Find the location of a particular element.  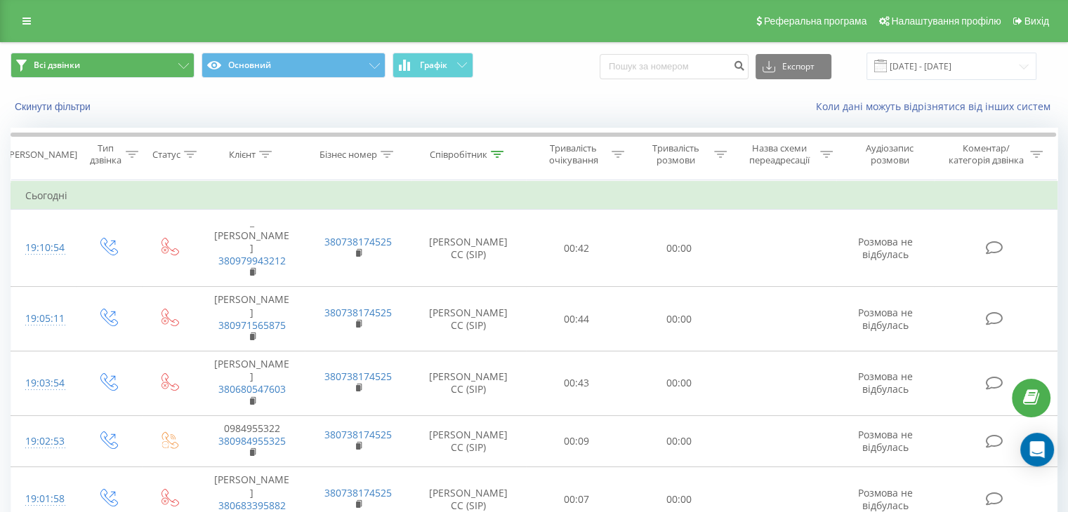

button: Всі дзвінки is located at coordinates (102, 65).